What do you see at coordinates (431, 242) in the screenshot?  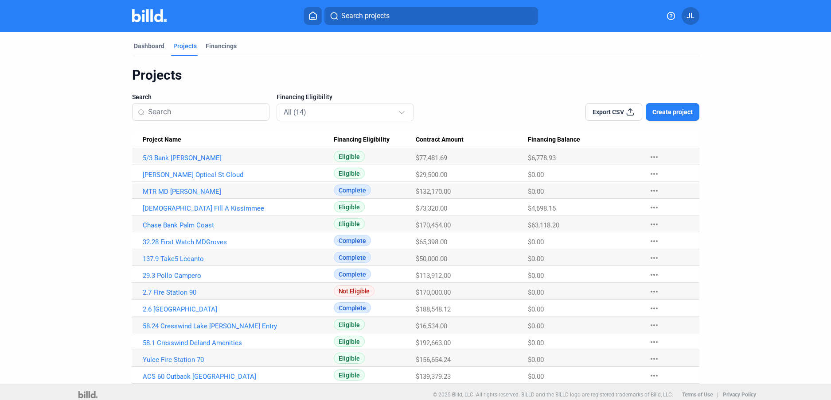 I see `span: $65,398.00` at bounding box center [431, 242].